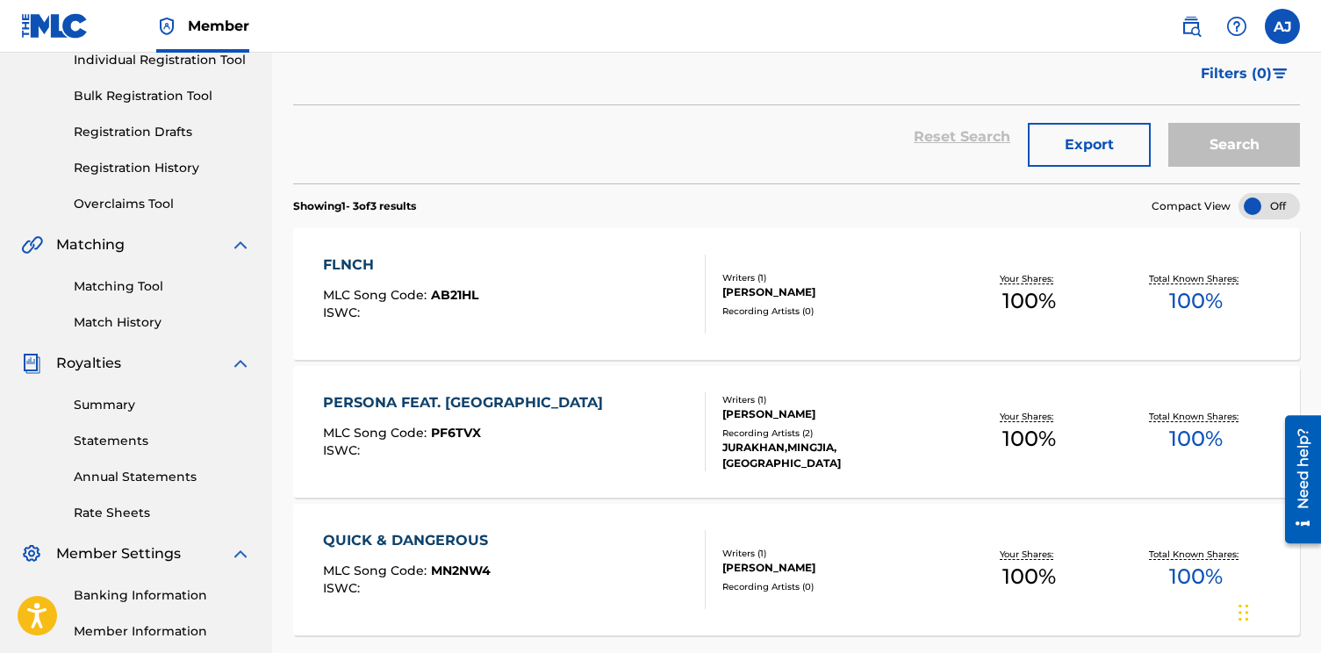 This screenshot has height=653, width=1321. I want to click on img: search, so click(1191, 26).